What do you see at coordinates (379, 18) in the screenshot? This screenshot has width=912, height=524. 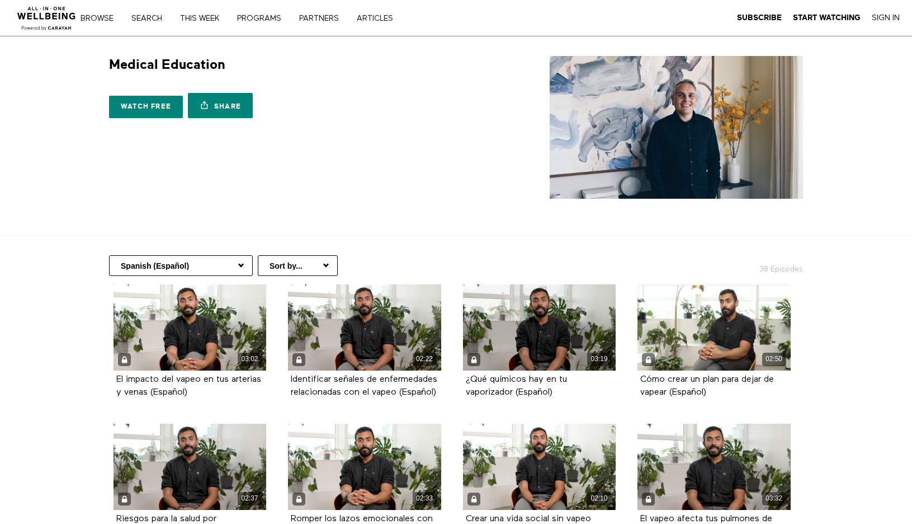 I see `a: ARTICLES` at bounding box center [379, 18].